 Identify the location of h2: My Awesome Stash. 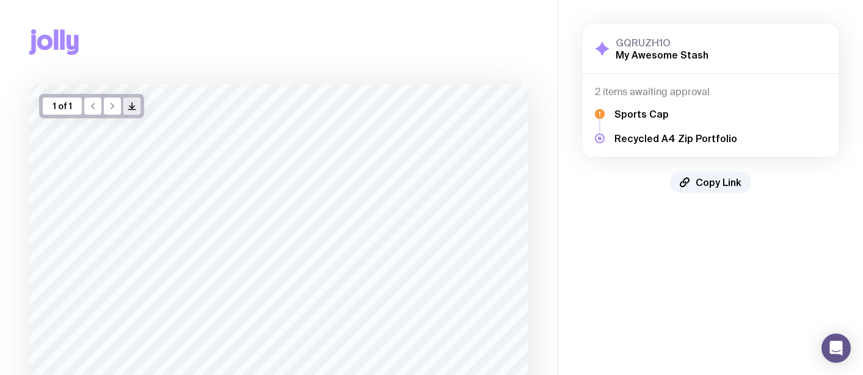
(662, 55).